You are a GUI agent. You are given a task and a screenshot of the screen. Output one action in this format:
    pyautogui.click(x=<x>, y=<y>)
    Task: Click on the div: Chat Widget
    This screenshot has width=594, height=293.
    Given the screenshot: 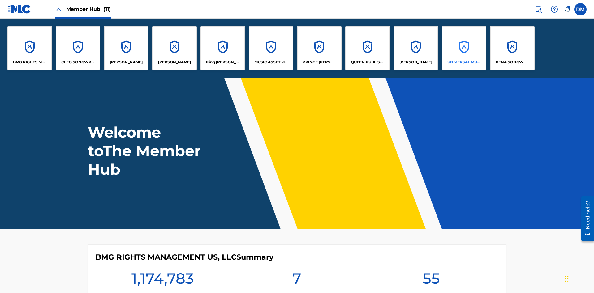 What is the action you would take?
    pyautogui.click(x=579, y=278)
    